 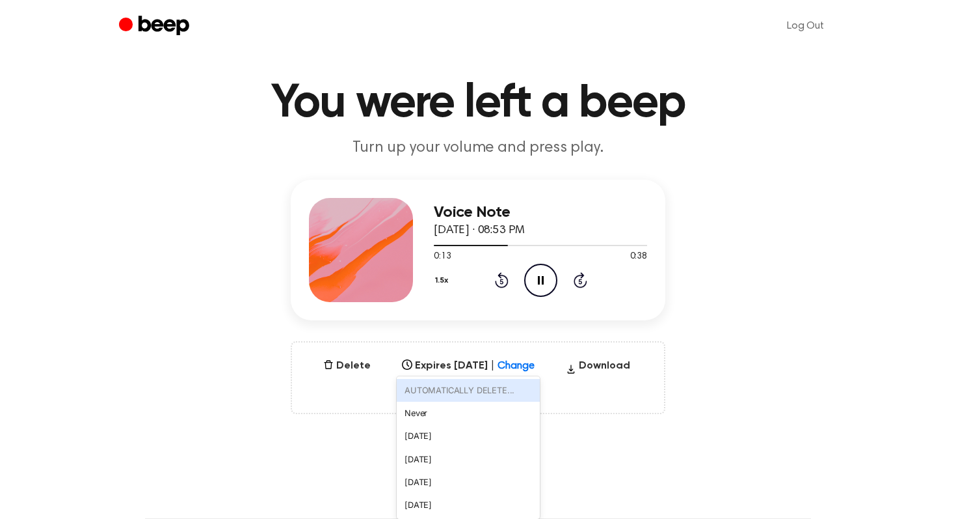 What do you see at coordinates (156, 26) in the screenshot?
I see `a: Beep` at bounding box center [156, 26].